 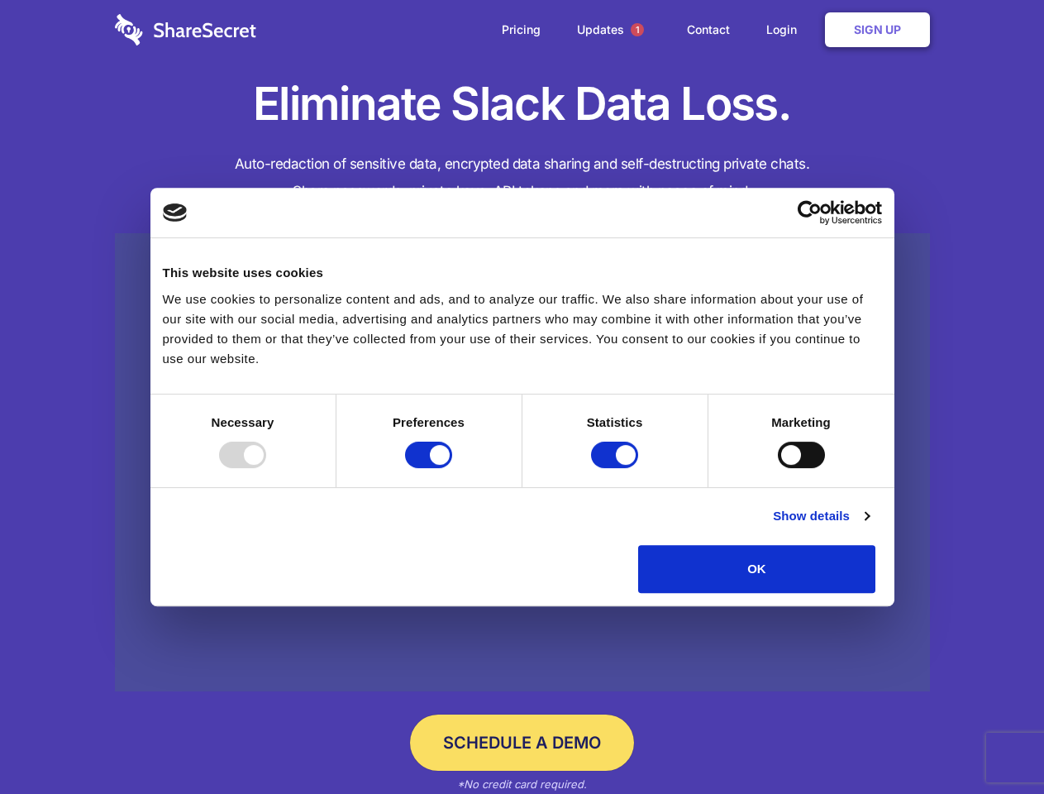 I want to click on img: logo, so click(x=175, y=213).